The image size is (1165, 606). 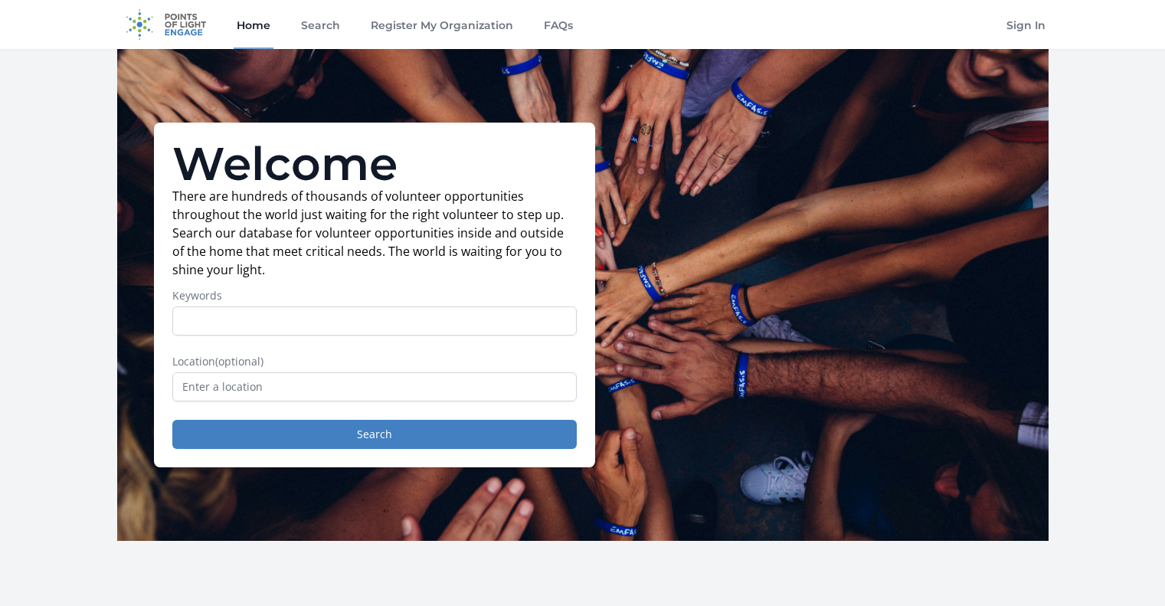 I want to click on h1: Welcome, so click(x=374, y=164).